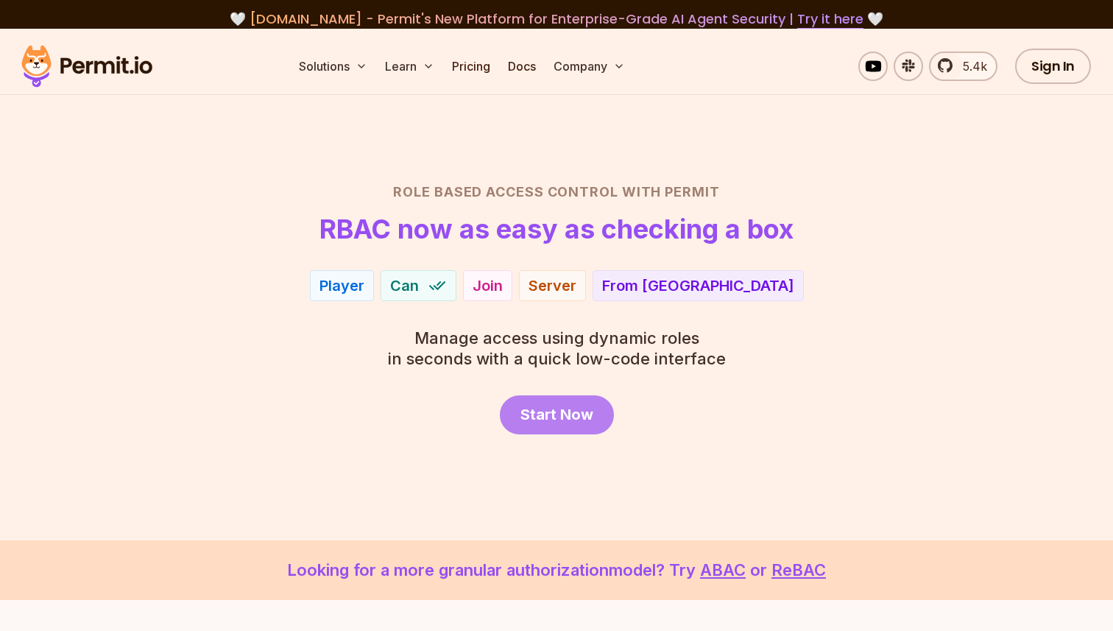  Describe the element at coordinates (557, 570) in the screenshot. I see `p: Looking for a more granular authorization model? Try or` at that location.